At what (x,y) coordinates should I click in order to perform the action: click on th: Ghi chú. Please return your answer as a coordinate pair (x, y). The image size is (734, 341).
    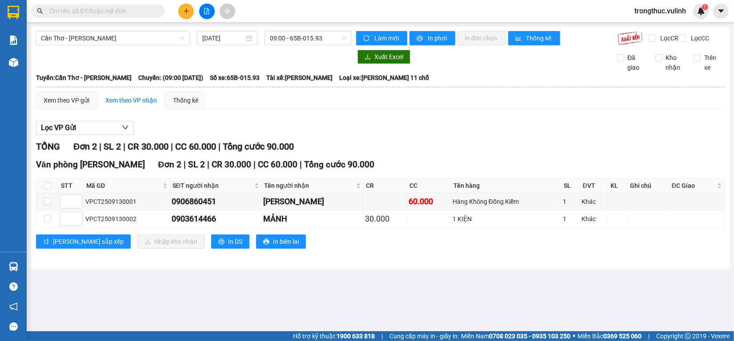
    Looking at the image, I should click on (648, 186).